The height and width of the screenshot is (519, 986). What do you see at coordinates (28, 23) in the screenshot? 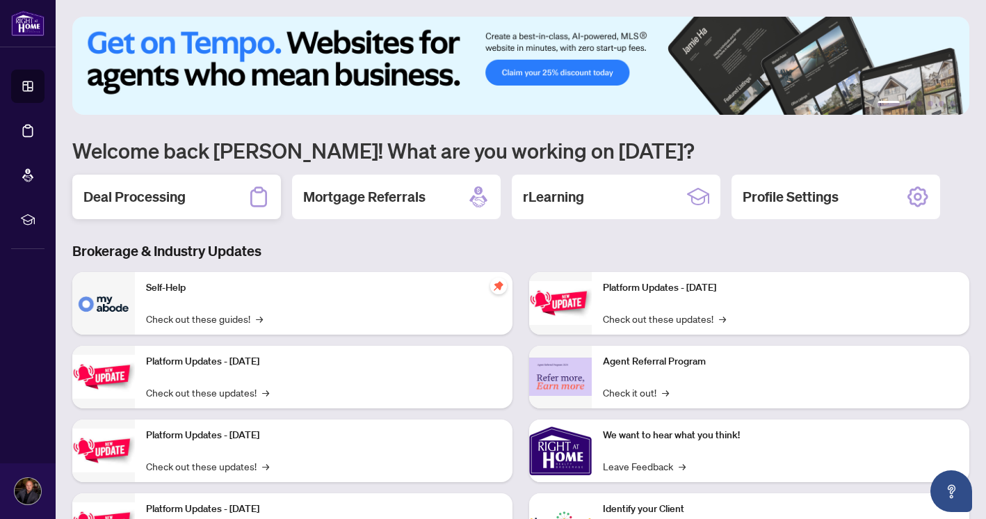
I see `img: logo` at bounding box center [28, 23].